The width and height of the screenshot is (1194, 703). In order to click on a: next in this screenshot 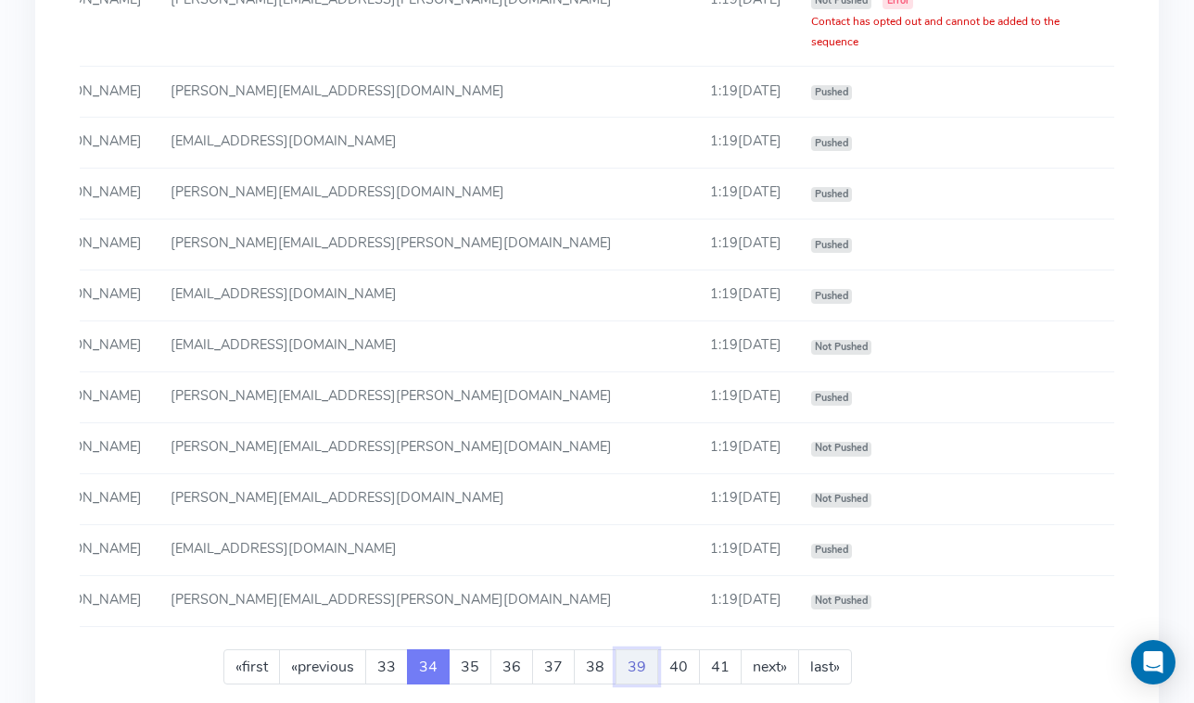, I will do `click(769, 667)`.